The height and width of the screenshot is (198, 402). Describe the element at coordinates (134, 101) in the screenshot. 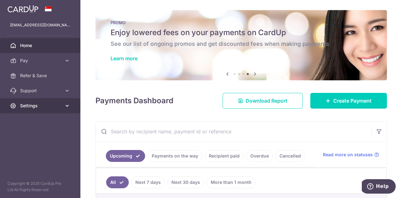

I see `h4: Payments Dashboard` at that location.